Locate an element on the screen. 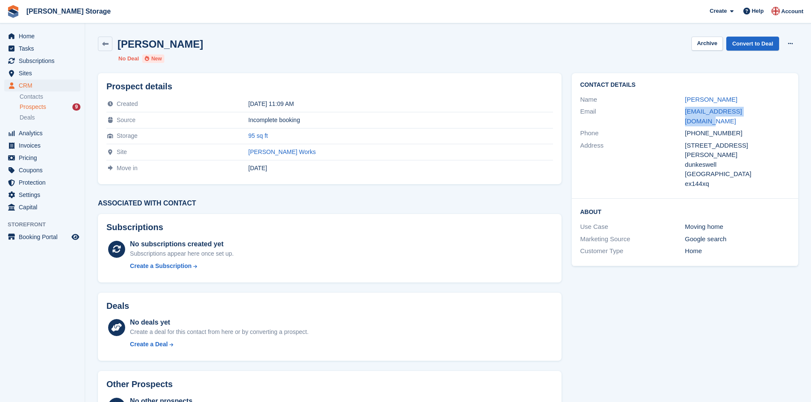 Image resolution: width=811 pixels, height=402 pixels. span: Prospects is located at coordinates (33, 107).